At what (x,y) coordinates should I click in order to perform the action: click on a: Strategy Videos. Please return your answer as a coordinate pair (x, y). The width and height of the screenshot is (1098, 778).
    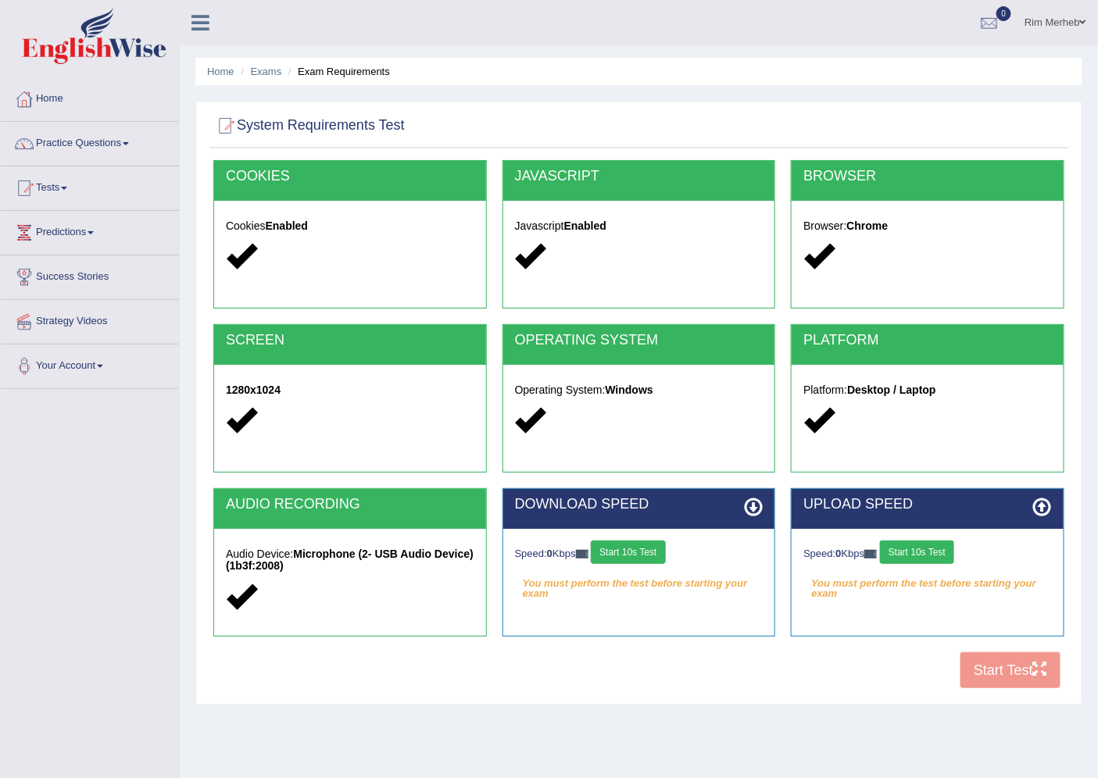
    Looking at the image, I should click on (90, 320).